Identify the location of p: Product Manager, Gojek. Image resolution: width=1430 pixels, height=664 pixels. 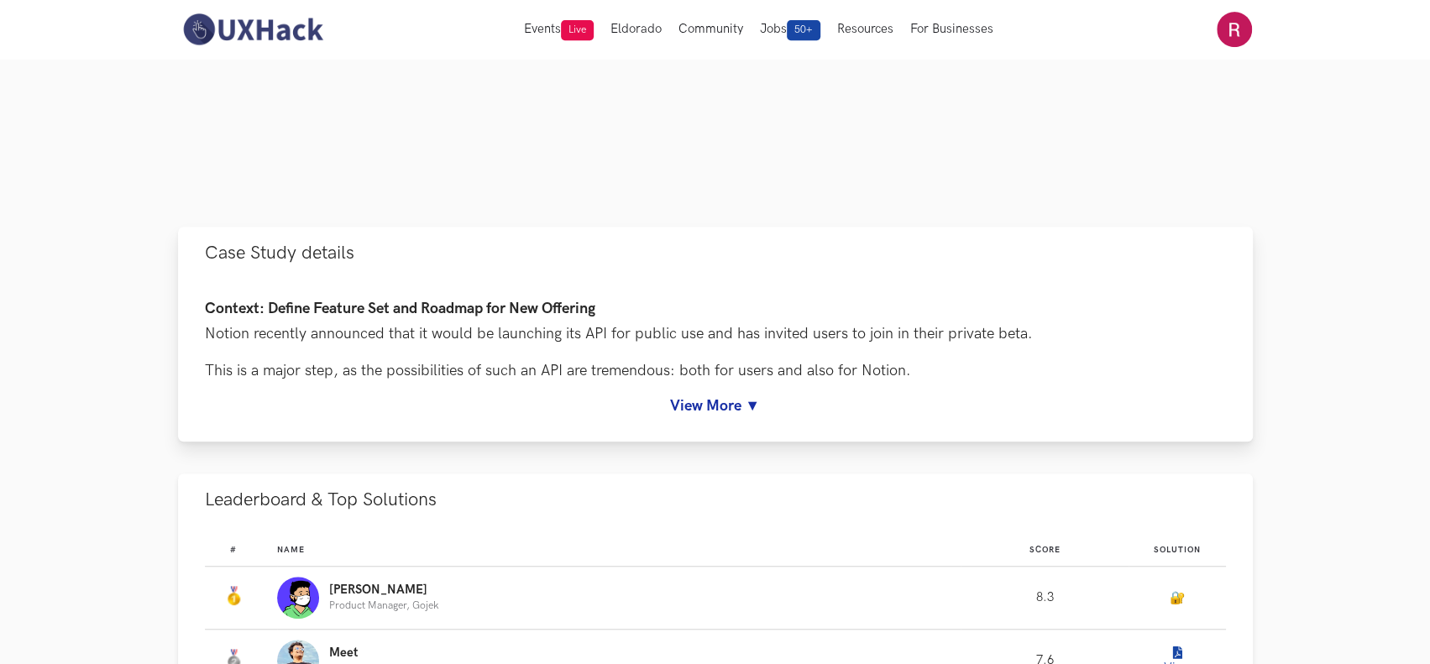
(384, 605).